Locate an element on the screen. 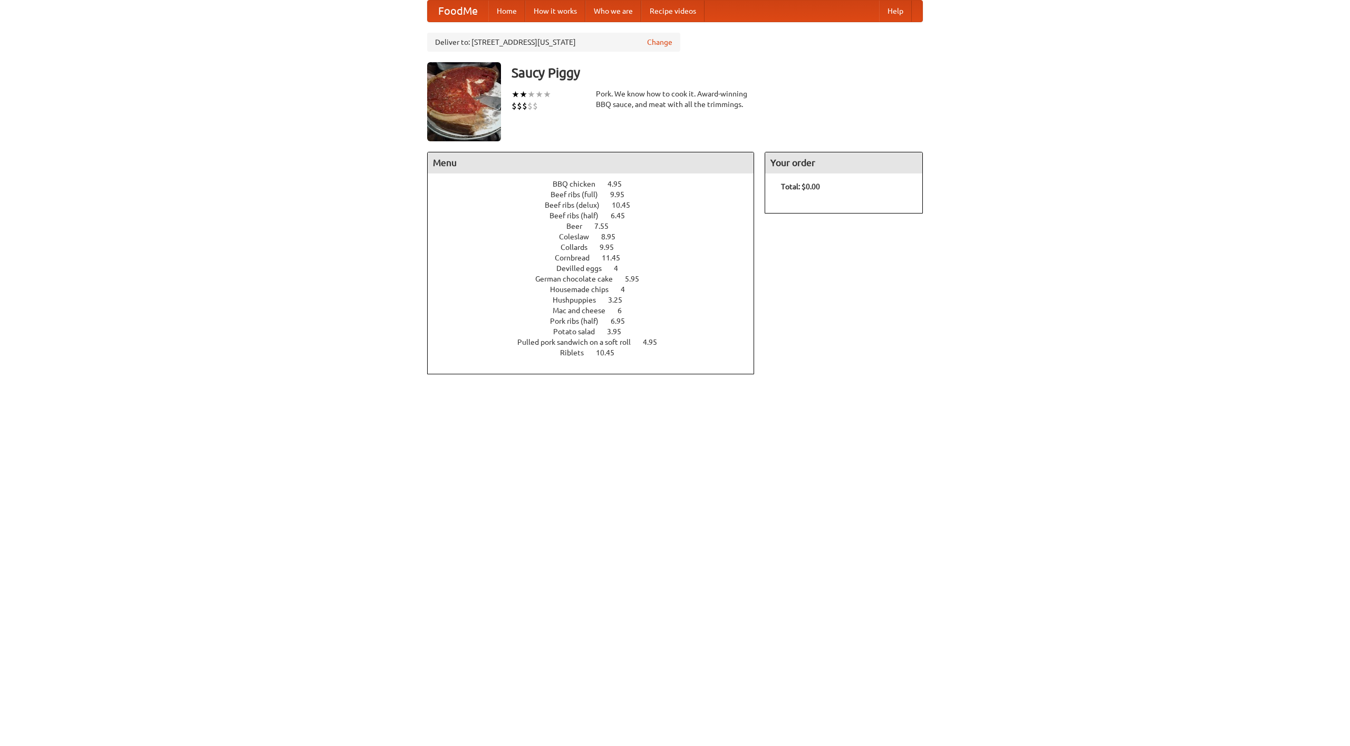  span: Riblets is located at coordinates (577, 353).